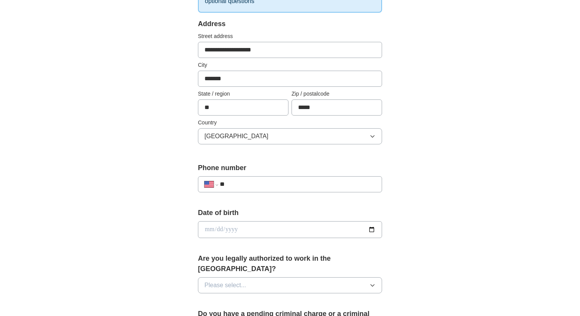 The image size is (580, 316). I want to click on button: Please select..., so click(290, 285).